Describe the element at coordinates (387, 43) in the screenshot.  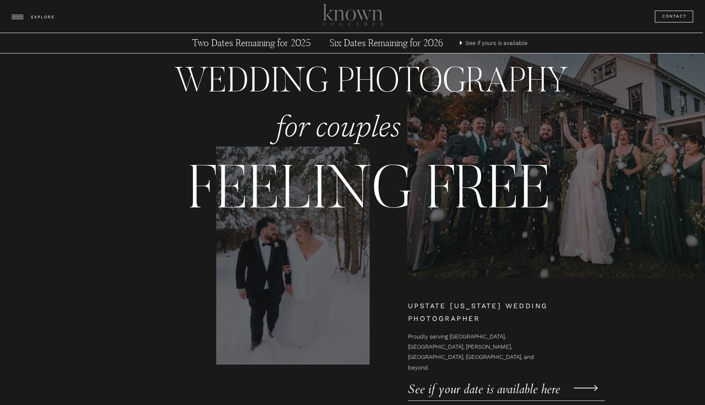
I see `h3: Six Dates Remaining for 2026` at that location.